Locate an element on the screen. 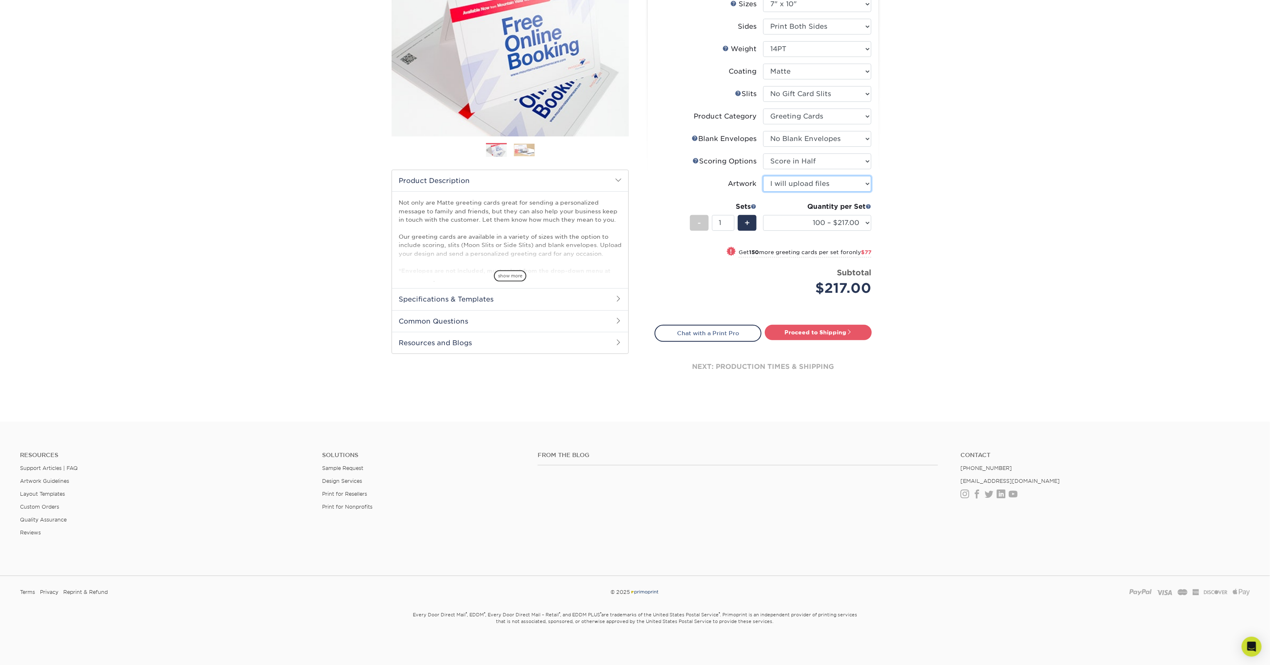  div: Product Category is located at coordinates (725, 116).